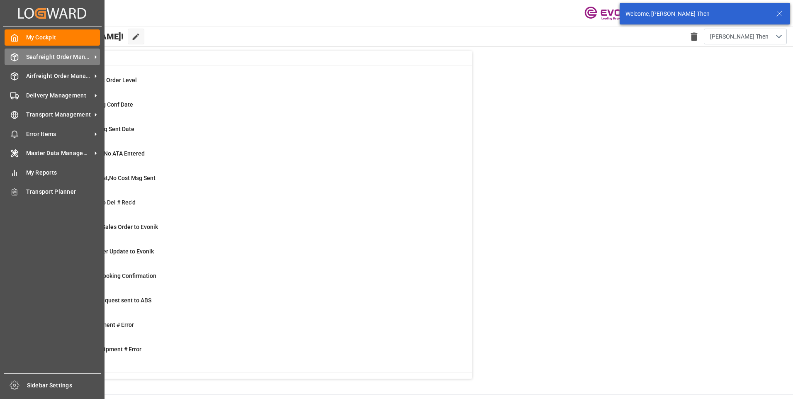  What do you see at coordinates (252, 354) in the screenshot?
I see `a: 2TU : Pre-Leg Shipment # ErrorTransport Unit` at bounding box center [252, 354].